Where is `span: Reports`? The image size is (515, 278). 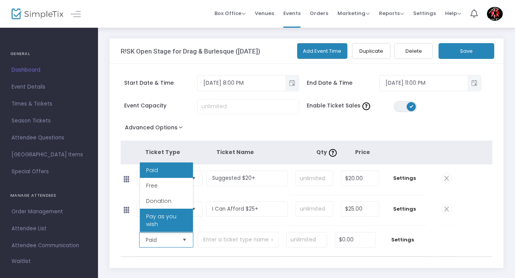
span: Reports is located at coordinates (392, 13).